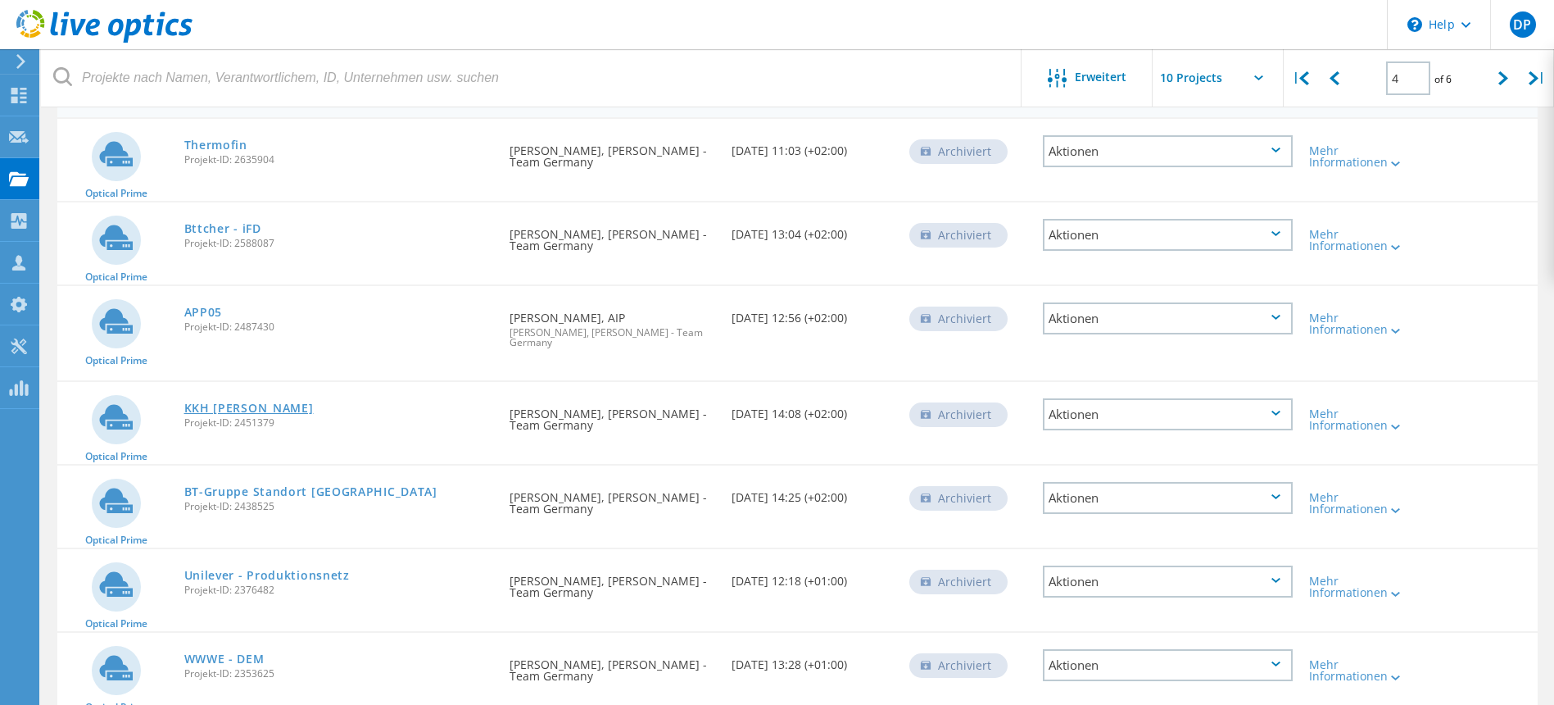 Image resolution: width=1554 pixels, height=705 pixels. Describe the element at coordinates (104, 40) in the screenshot. I see `a: Live Optics Dashboard` at that location.